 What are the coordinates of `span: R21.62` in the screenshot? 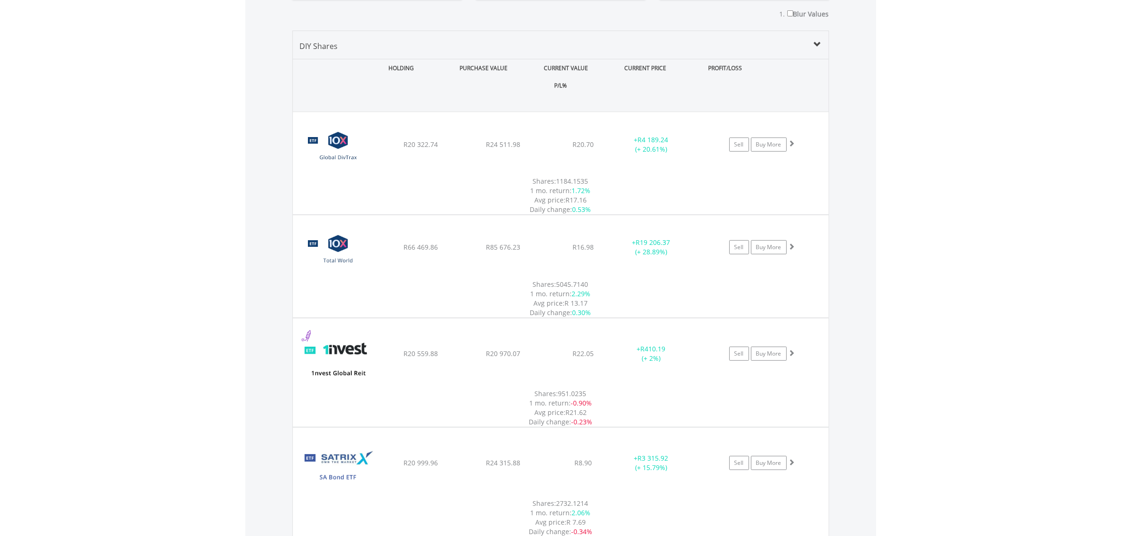 It's located at (576, 412).